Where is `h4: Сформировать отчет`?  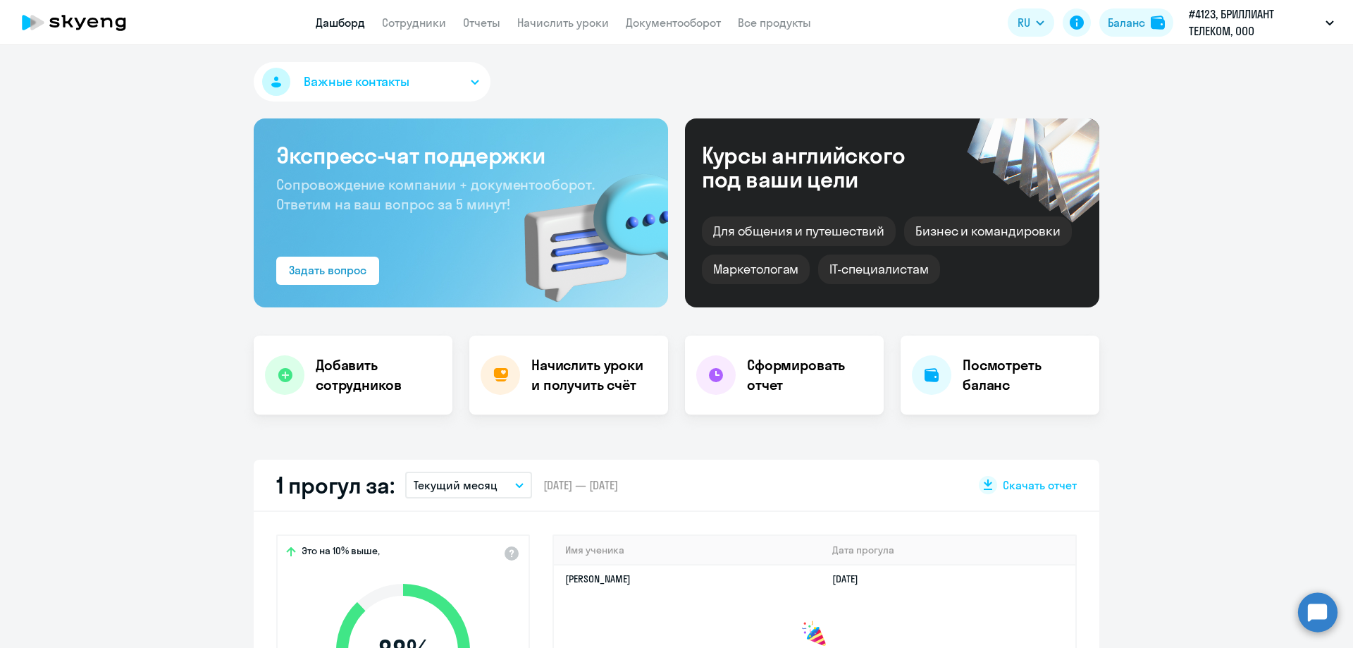
h4: Сформировать отчет is located at coordinates (810, 375).